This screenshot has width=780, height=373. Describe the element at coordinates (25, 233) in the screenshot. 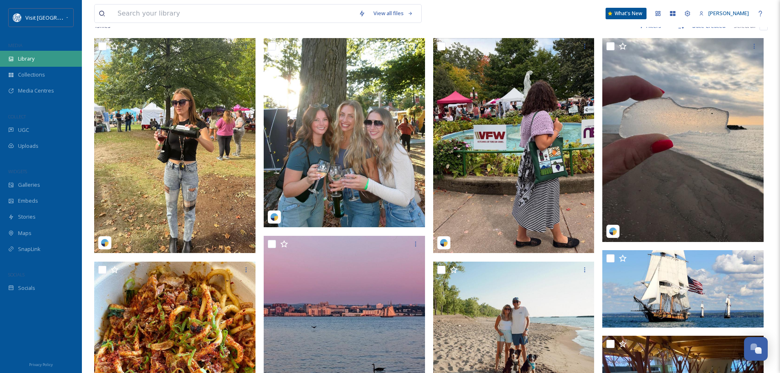

I see `span: Maps` at that location.